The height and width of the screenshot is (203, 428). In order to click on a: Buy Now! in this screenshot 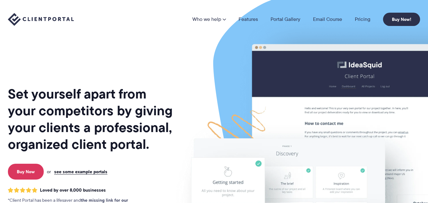, I will do `click(402, 19)`.